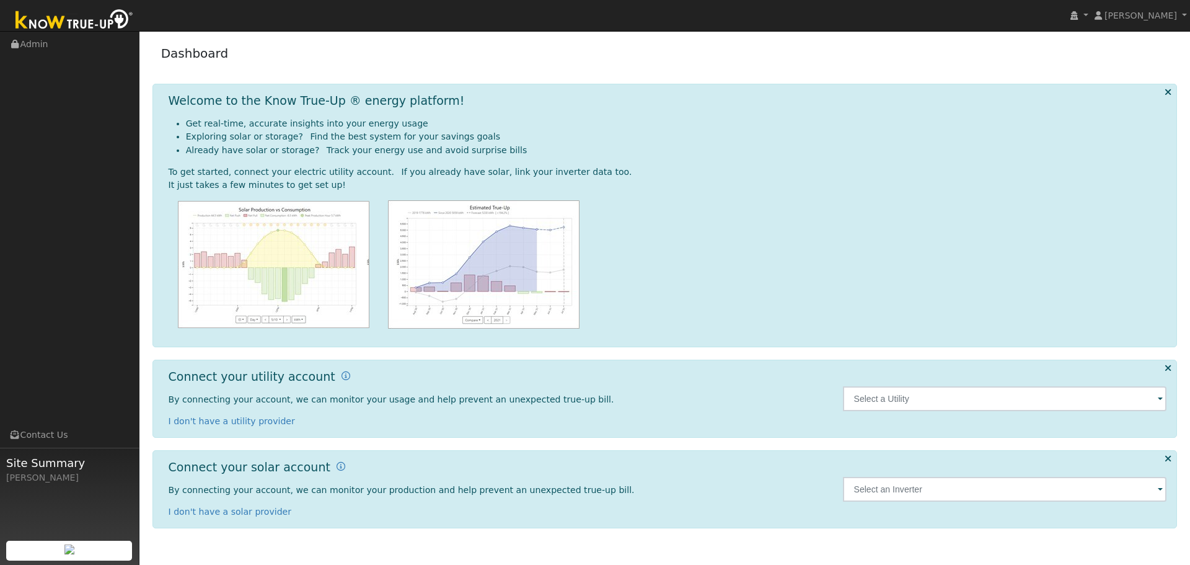 The height and width of the screenshot is (565, 1190). Describe the element at coordinates (69, 549) in the screenshot. I see `img: retrieve` at that location.